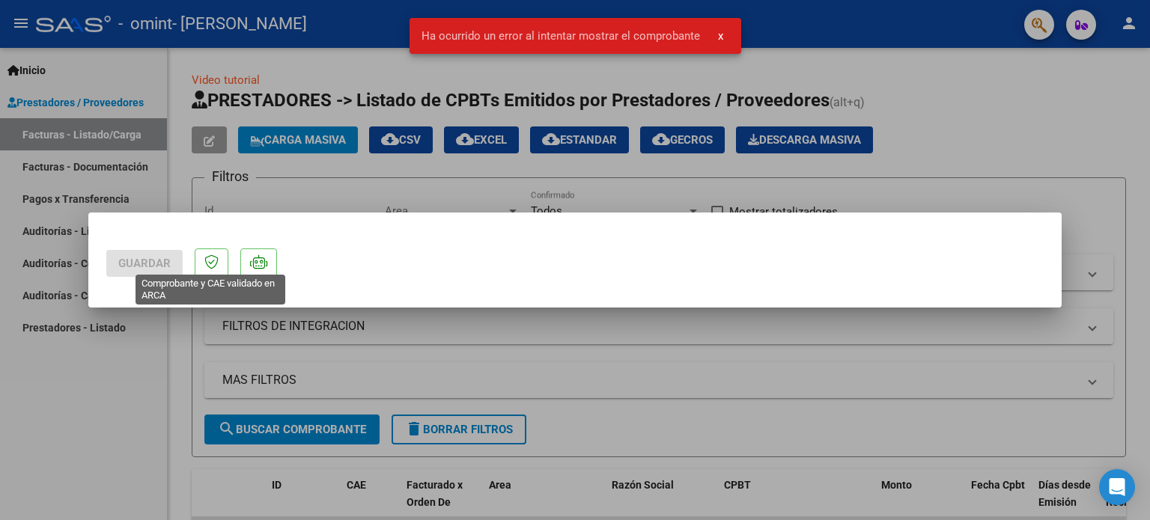 This screenshot has width=1150, height=520. What do you see at coordinates (145, 264) in the screenshot?
I see `button: Guardar` at bounding box center [145, 264].